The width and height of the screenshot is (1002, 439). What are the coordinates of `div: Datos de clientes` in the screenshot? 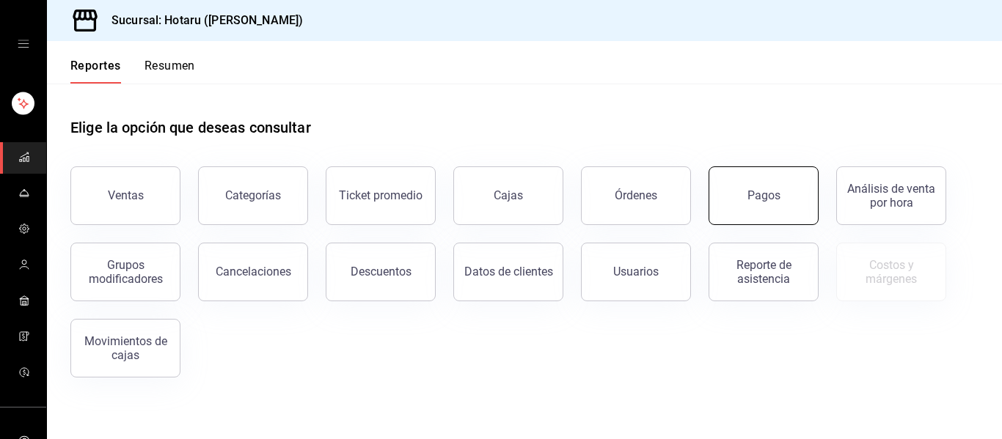 It's located at (508, 271).